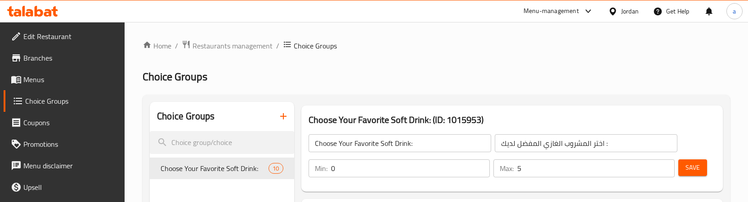 This screenshot has width=748, height=202. What do you see at coordinates (64, 123) in the screenshot?
I see `a: Coupons` at bounding box center [64, 123].